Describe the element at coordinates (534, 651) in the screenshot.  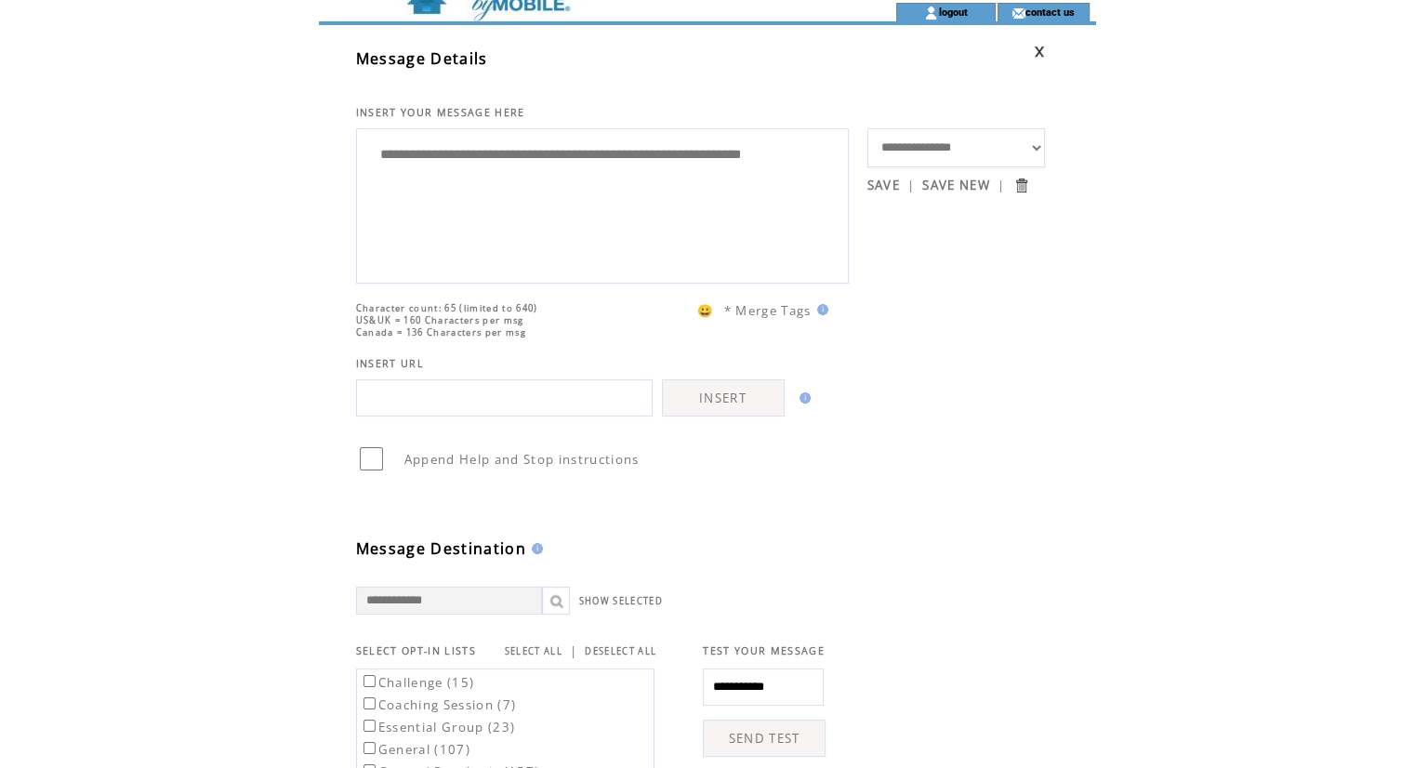
I see `a: SELECT ALL` at that location.